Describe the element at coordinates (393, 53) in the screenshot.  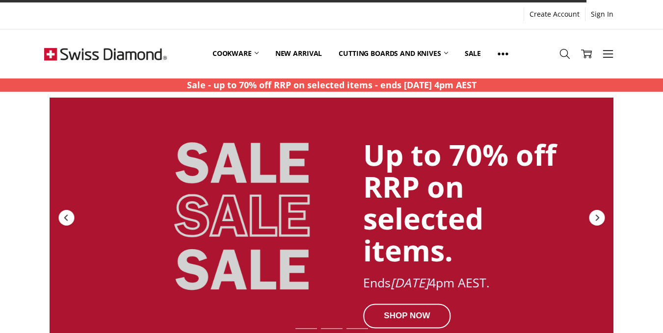
I see `a: Cutting boards and knives` at that location.